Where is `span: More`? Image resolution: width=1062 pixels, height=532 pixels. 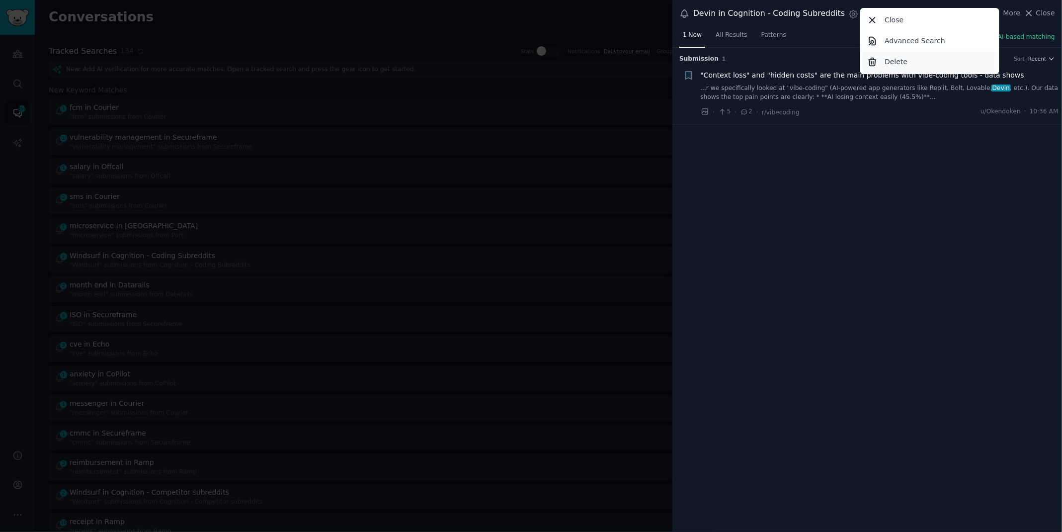 span: More is located at coordinates (1012, 13).